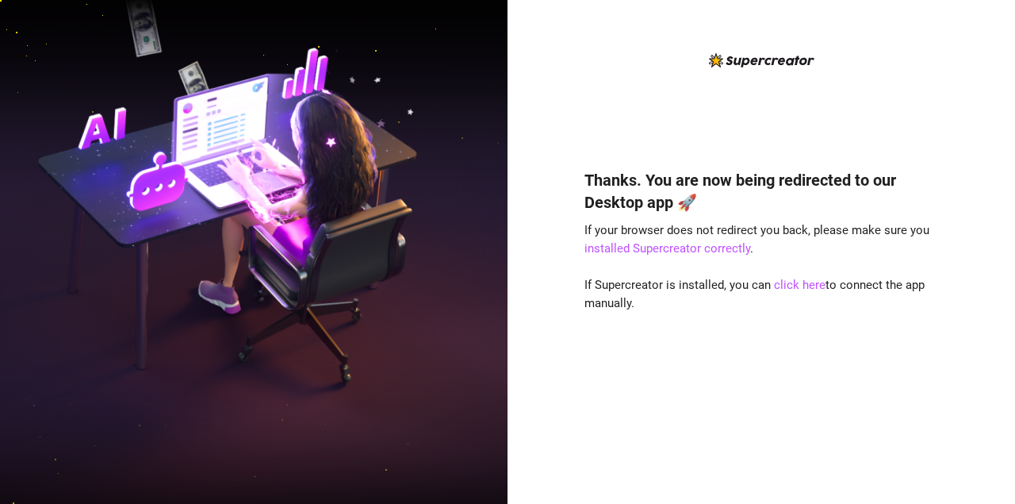 The image size is (1015, 504). Describe the element at coordinates (757, 240) in the screenshot. I see `span: If your browser does not redirect you back, please make sure you .` at that location.